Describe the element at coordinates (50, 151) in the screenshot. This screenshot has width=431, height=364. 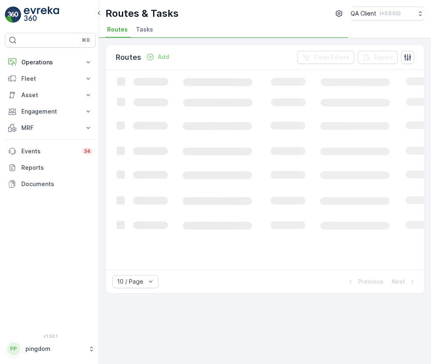
I see `a: Events34` at that location.